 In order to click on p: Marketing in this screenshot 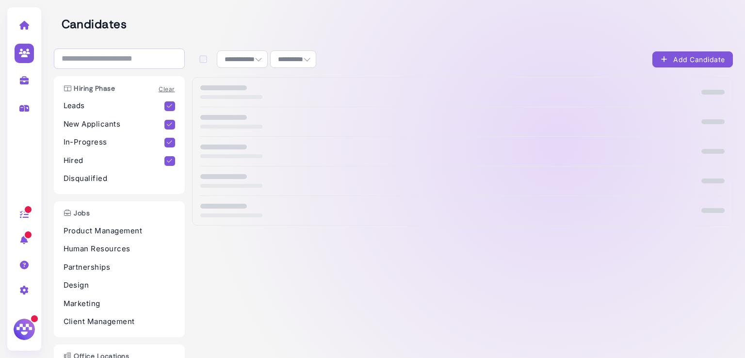, I will do `click(119, 304)`.